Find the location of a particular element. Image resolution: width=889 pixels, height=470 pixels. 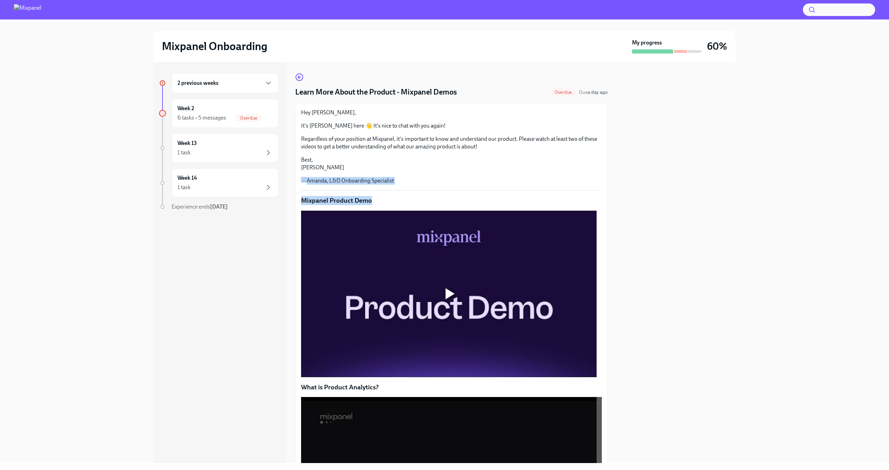

p: What is Product Analytics? is located at coordinates (452, 387).